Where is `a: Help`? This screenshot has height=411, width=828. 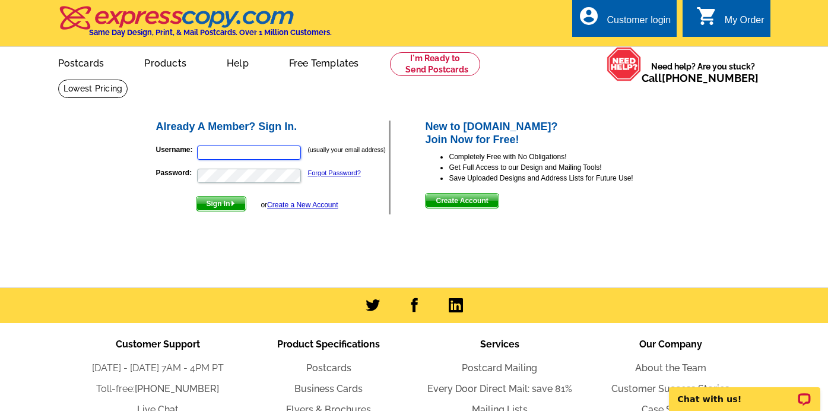 a: Help is located at coordinates (237, 62).